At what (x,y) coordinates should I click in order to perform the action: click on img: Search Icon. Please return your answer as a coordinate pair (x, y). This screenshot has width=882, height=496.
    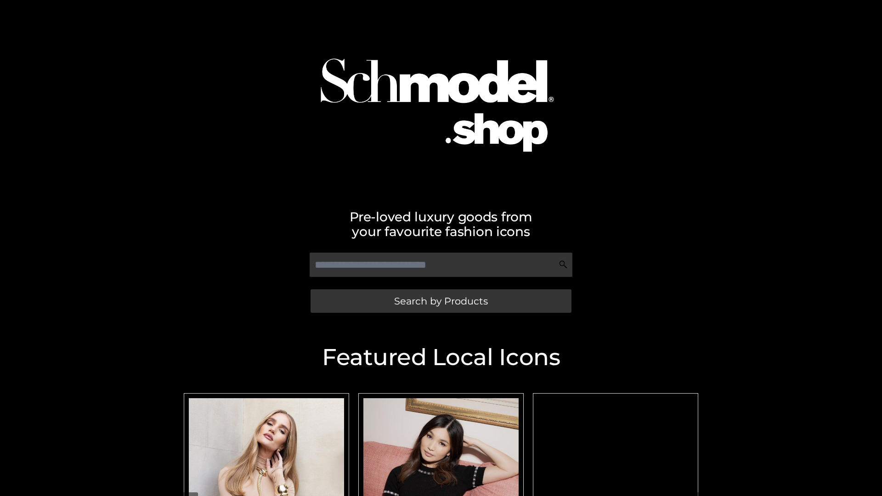
    Looking at the image, I should click on (563, 265).